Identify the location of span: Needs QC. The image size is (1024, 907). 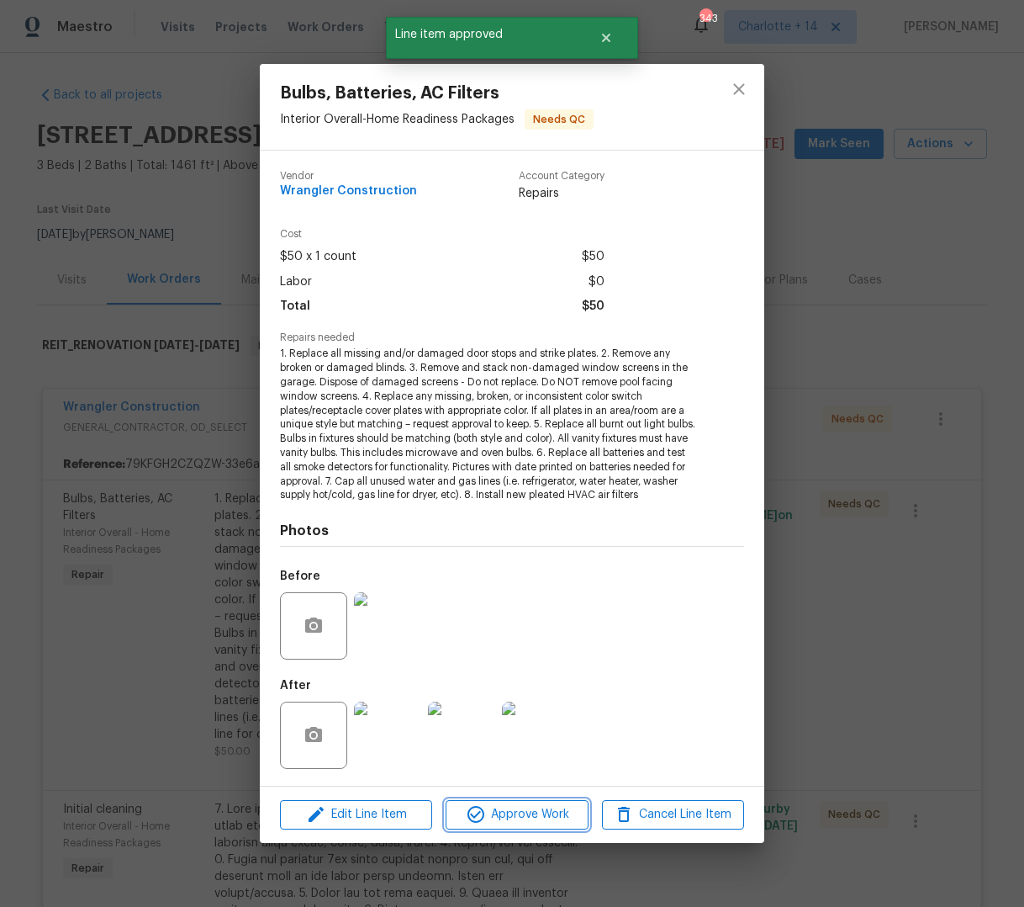
(559, 119).